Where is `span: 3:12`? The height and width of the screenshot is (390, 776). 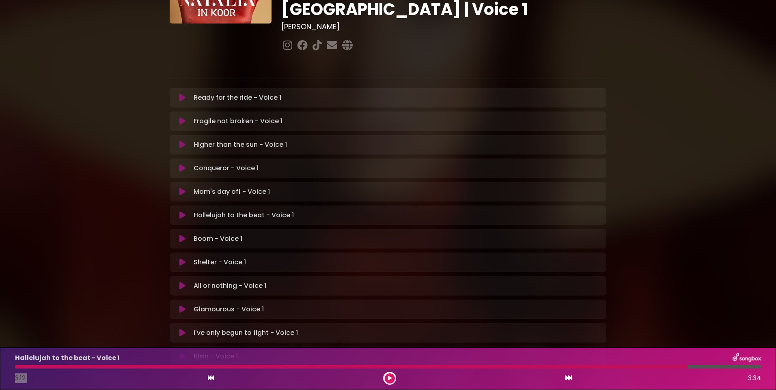 span: 3:12 is located at coordinates (20, 378).